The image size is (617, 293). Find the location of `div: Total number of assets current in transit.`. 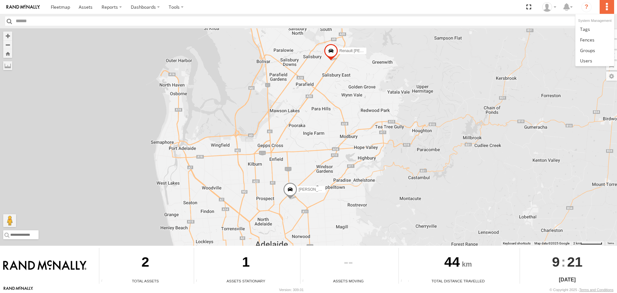

div: Total number of assets current in transit. is located at coordinates (305, 281).